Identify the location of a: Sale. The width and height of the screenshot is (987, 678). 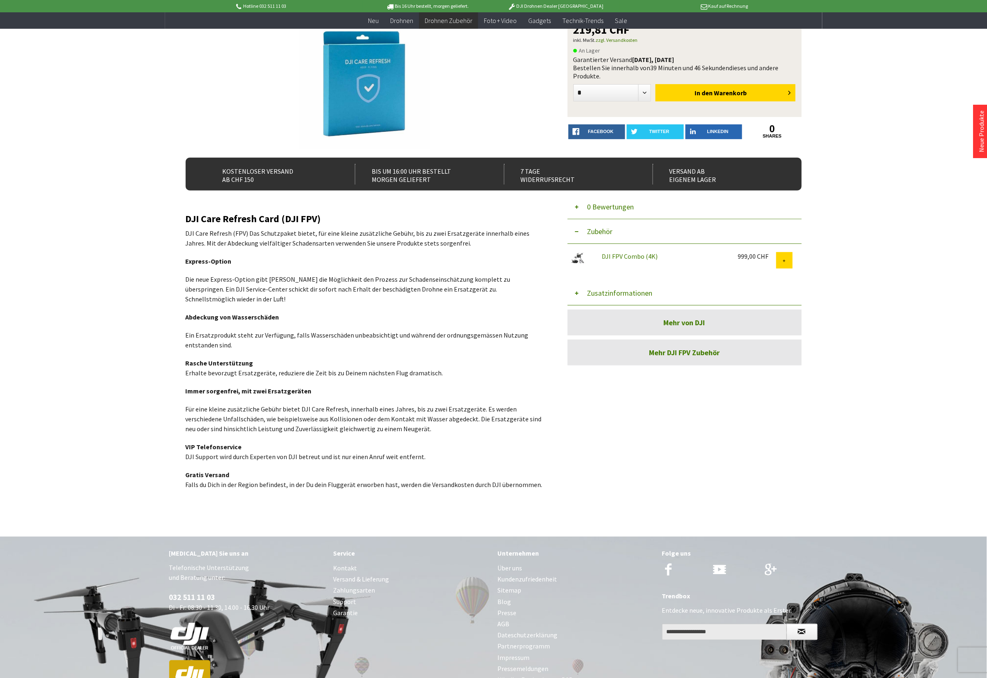
(622, 21).